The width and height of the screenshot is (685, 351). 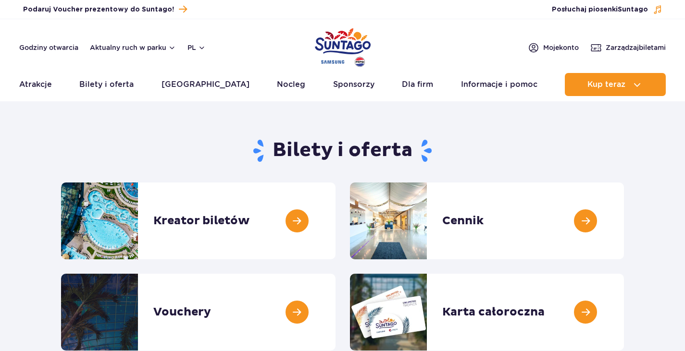 I want to click on a: Podaruj Voucher prezentowy do Suntago!, so click(x=105, y=9).